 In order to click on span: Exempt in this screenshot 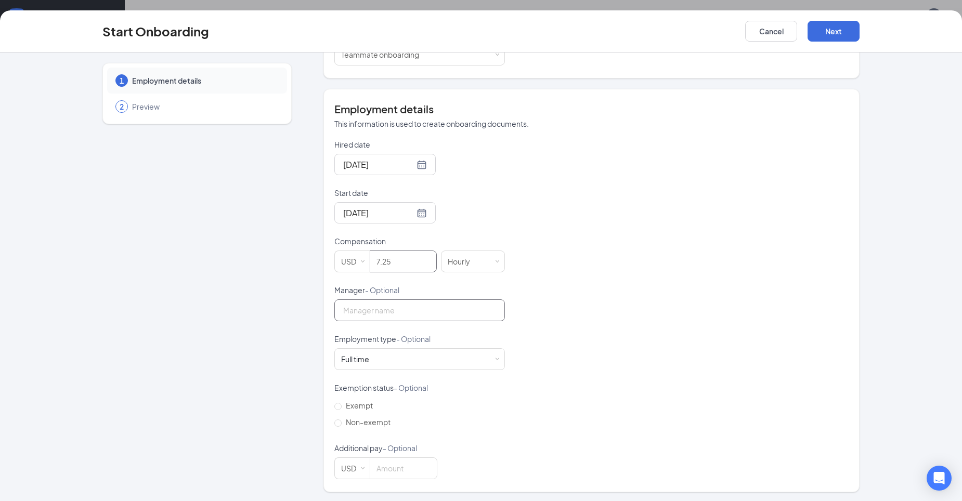, I will do `click(359, 406)`.